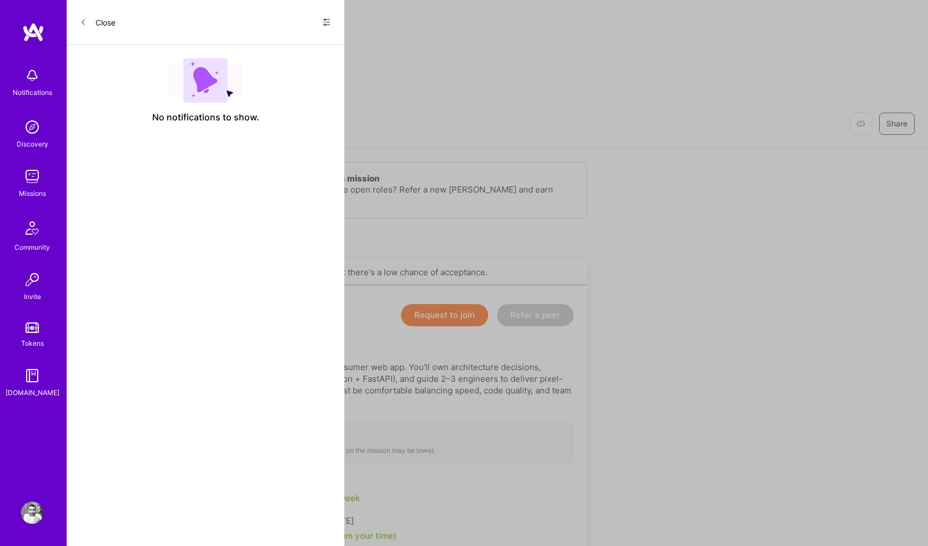 The width and height of the screenshot is (928, 546). What do you see at coordinates (98, 22) in the screenshot?
I see `button: Close` at bounding box center [98, 22].